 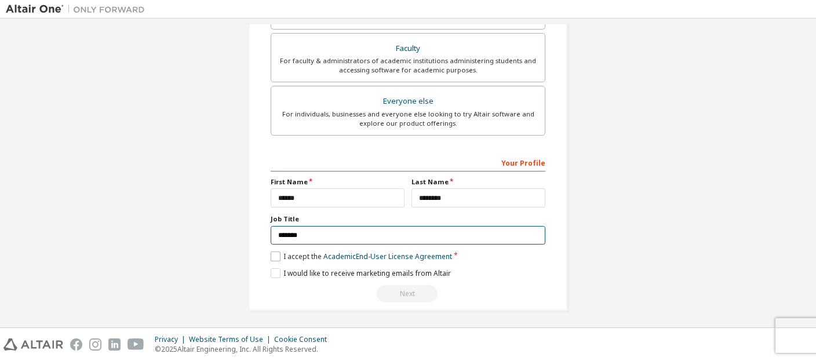 I want to click on label: I accept the, so click(x=361, y=256).